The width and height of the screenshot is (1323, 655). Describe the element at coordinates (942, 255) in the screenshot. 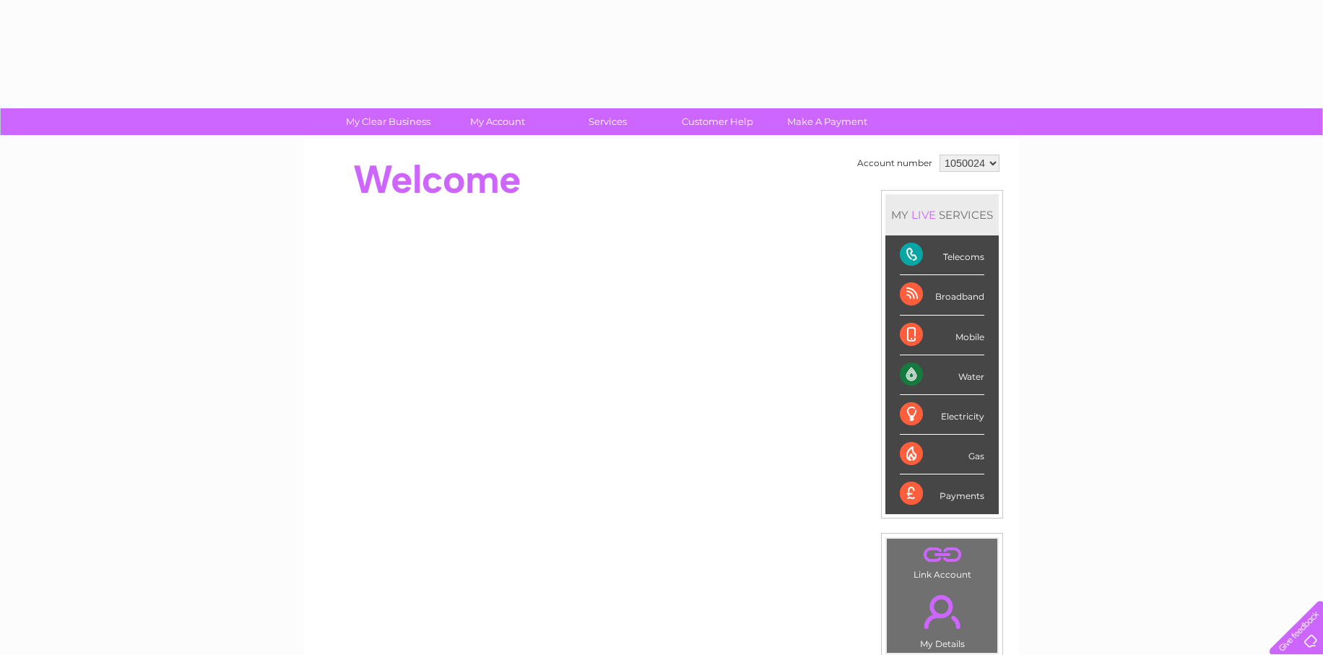

I see `div: Telecoms` at that location.